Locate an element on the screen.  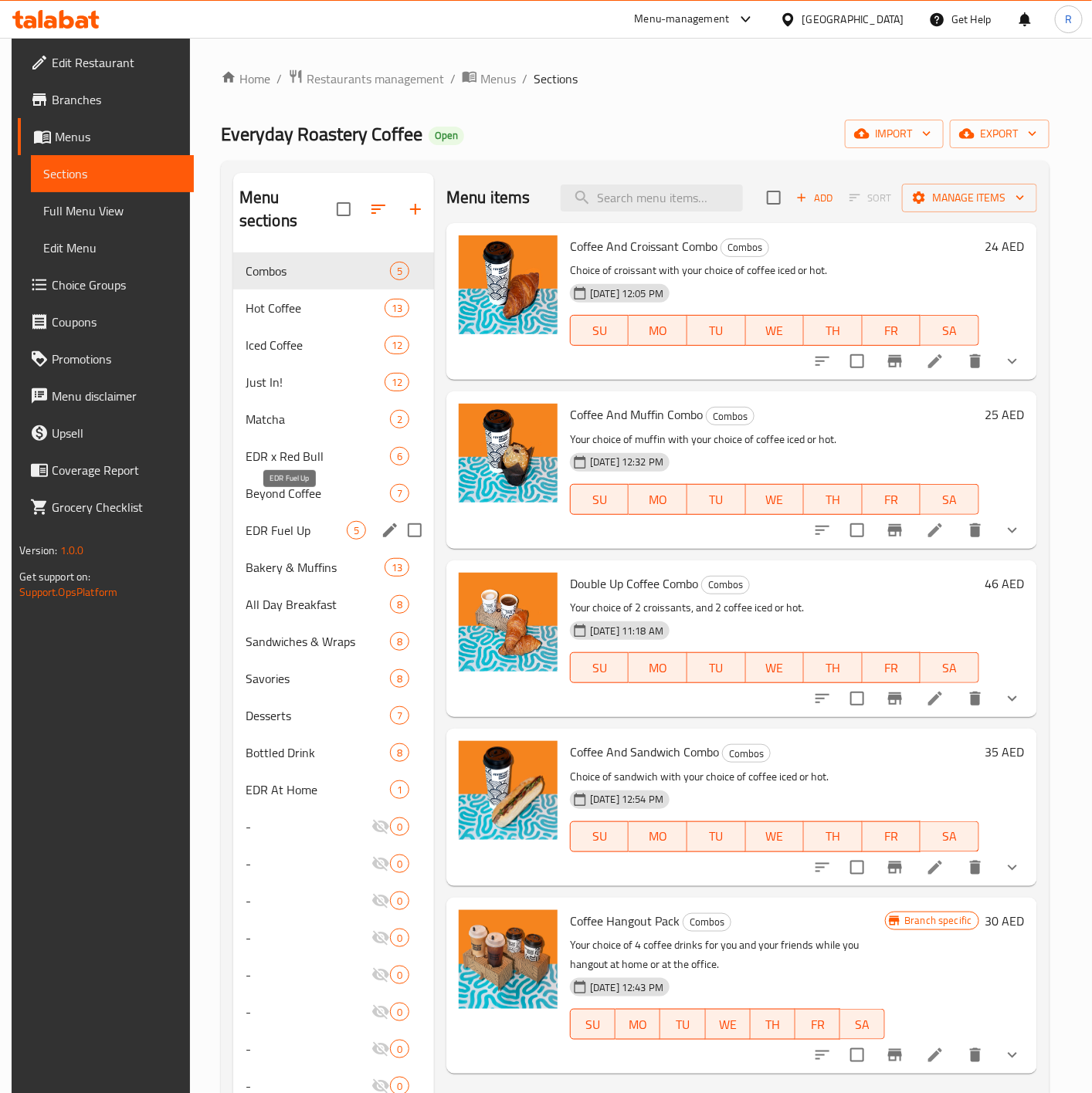
span: Select to update is located at coordinates (857, 361).